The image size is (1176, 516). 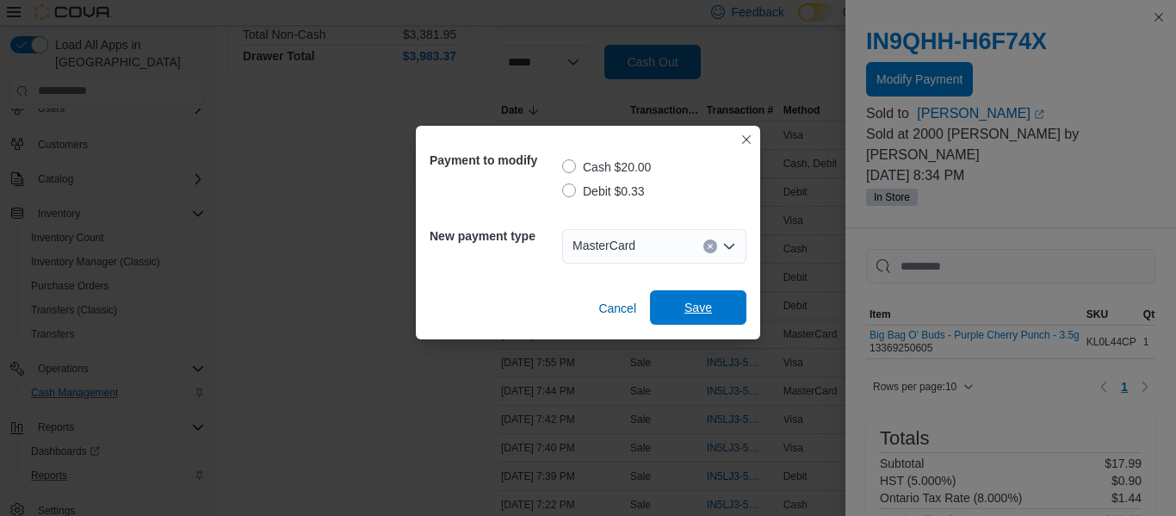 What do you see at coordinates (698, 307) in the screenshot?
I see `button: Save` at bounding box center [698, 307].